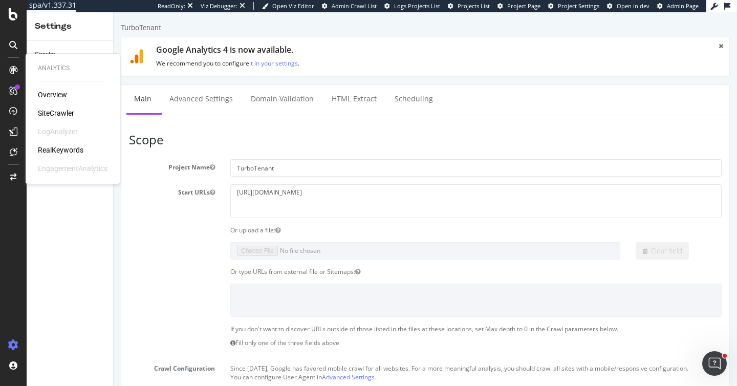 This screenshot has height=386, width=737. I want to click on div: Or upload a file:, so click(363, 218).